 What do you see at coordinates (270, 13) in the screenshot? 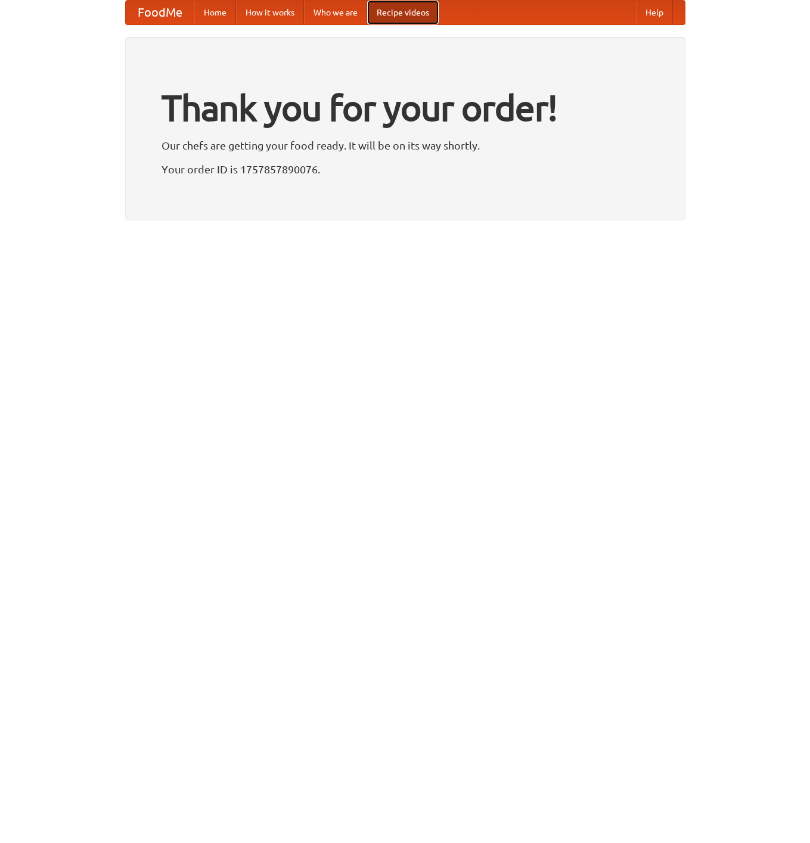
I see `a: How it works` at bounding box center [270, 13].